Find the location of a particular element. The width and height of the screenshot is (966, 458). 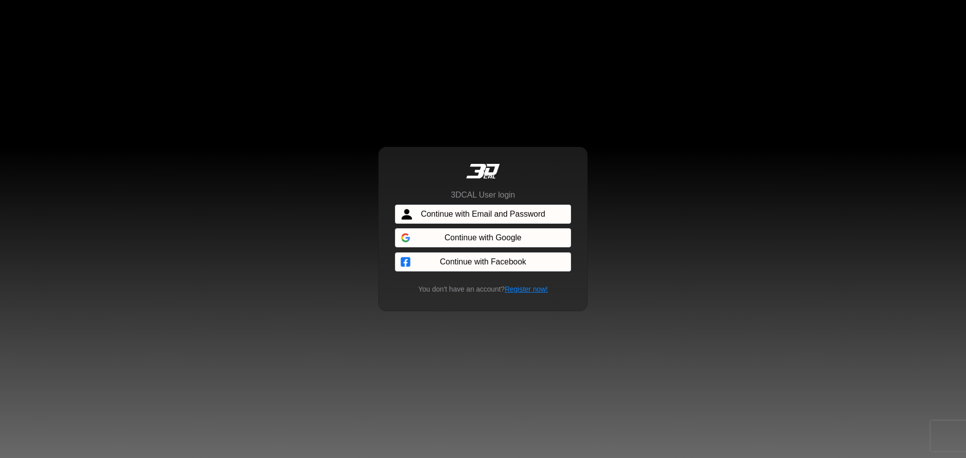

h6: 3DCAL User login is located at coordinates (483, 195).